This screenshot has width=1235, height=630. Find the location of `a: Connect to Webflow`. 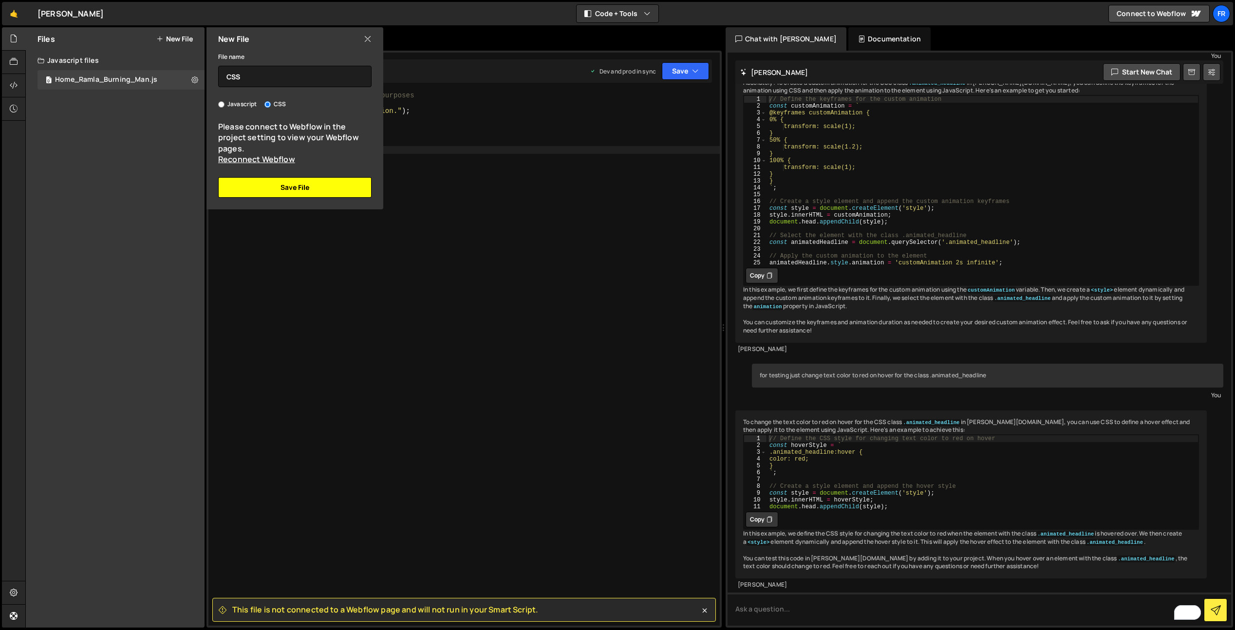

a: Connect to Webflow is located at coordinates (1159, 14).